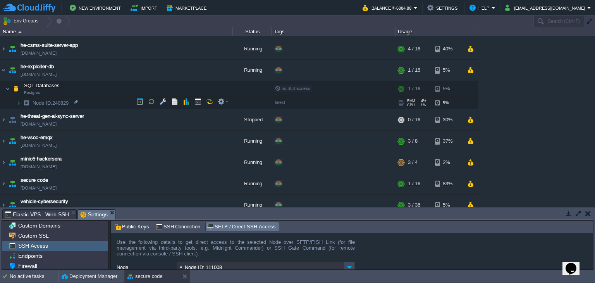 This screenshot has width=595, height=283. Describe the element at coordinates (34, 276) in the screenshot. I see `div: No active tasks` at that location.